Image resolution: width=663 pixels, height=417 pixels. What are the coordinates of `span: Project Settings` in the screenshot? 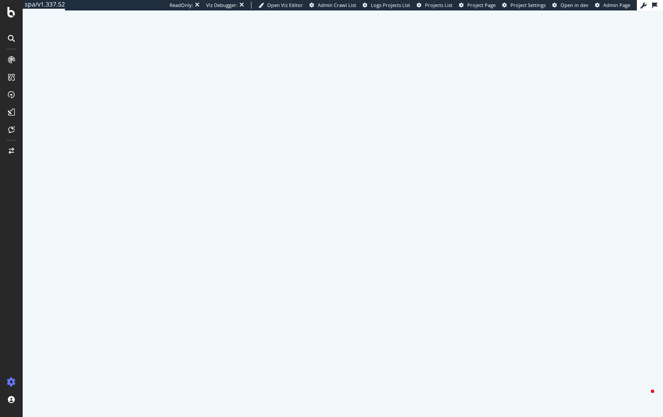 It's located at (528, 5).